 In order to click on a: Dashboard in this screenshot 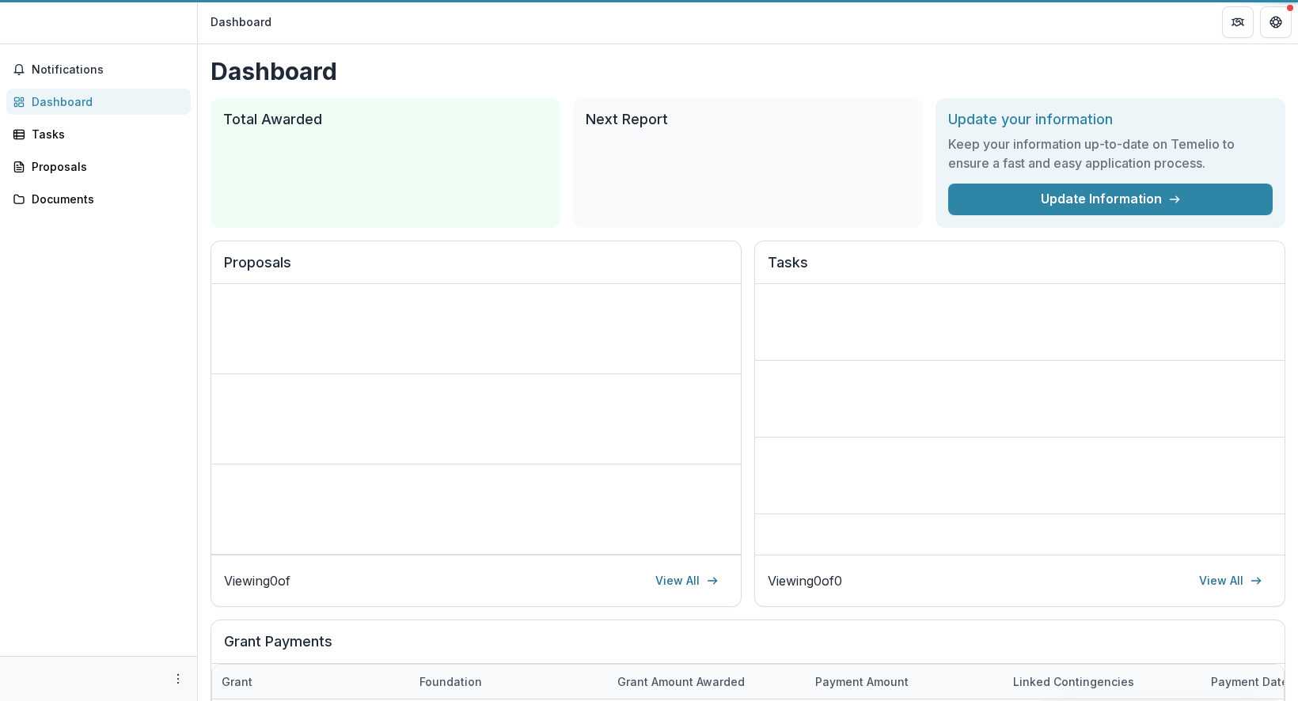, I will do `click(98, 101)`.